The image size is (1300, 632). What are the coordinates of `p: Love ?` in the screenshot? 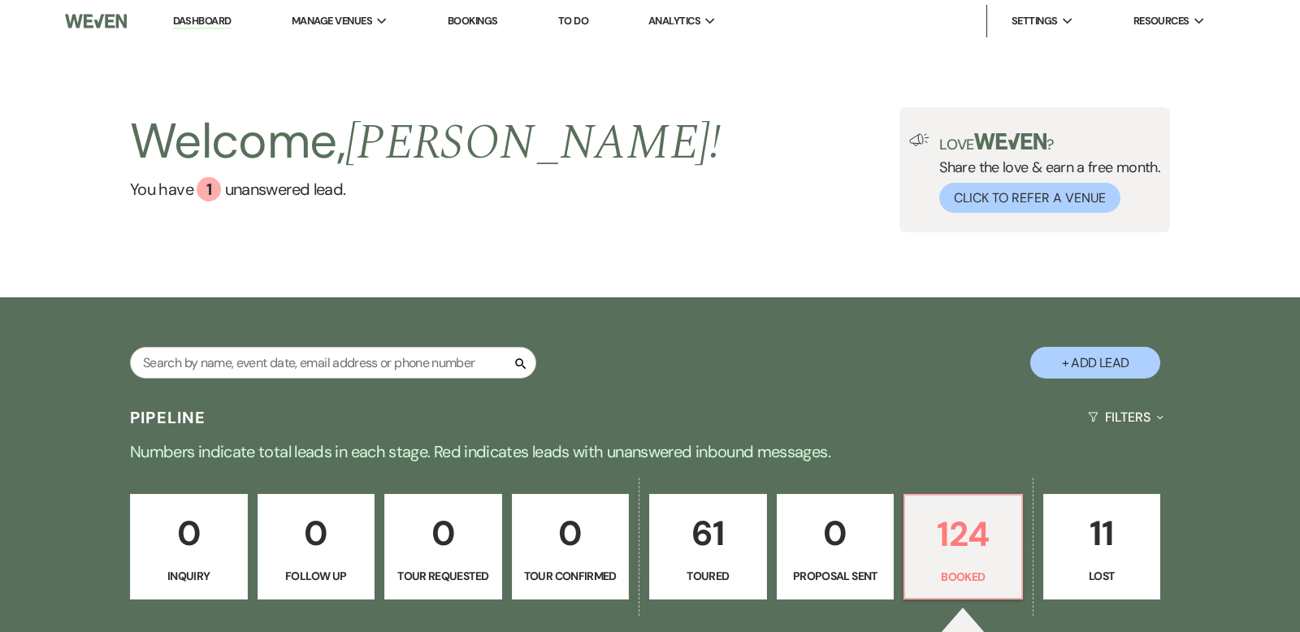 It's located at (1050, 142).